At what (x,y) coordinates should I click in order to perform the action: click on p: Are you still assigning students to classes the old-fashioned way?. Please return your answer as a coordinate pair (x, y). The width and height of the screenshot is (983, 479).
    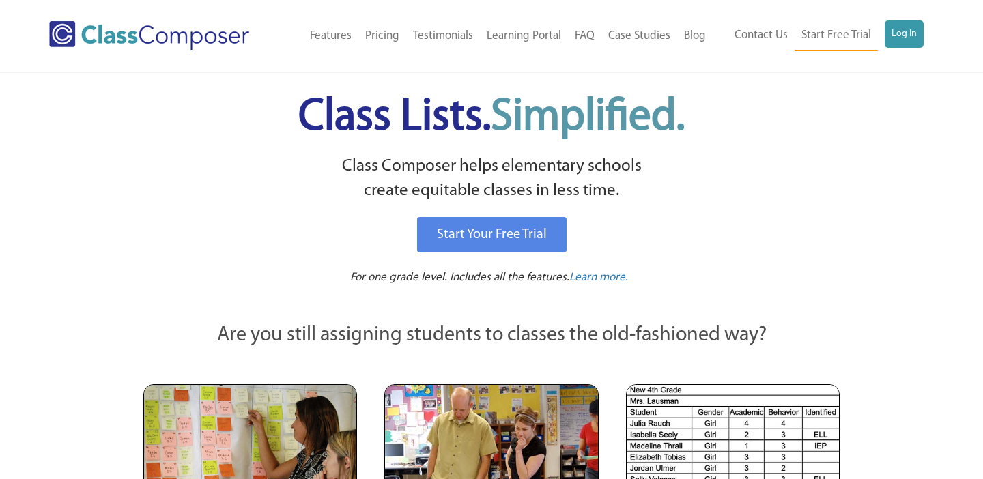
    Looking at the image, I should click on (491, 336).